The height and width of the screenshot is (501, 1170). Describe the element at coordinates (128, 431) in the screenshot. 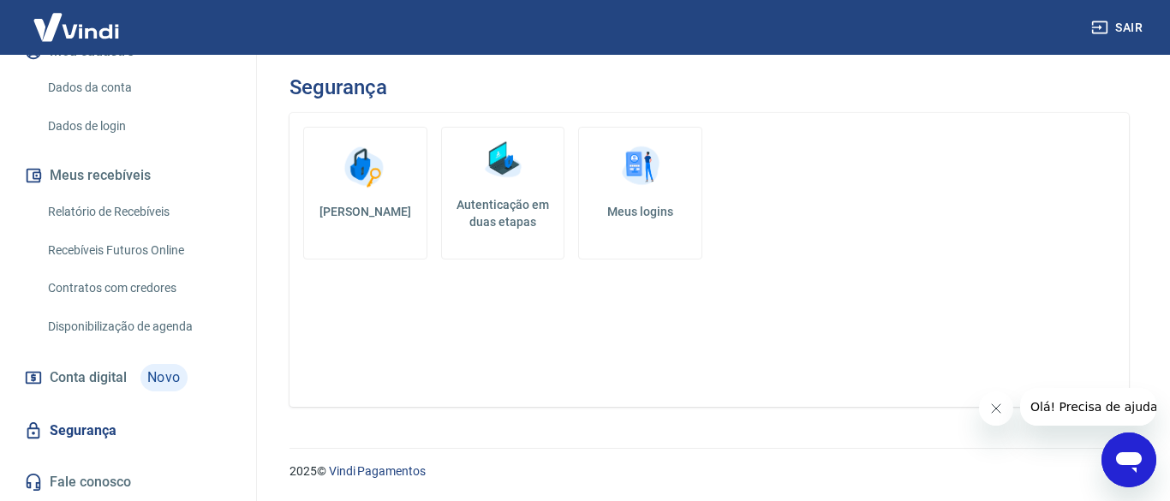

I see `a: Segurança` at that location.